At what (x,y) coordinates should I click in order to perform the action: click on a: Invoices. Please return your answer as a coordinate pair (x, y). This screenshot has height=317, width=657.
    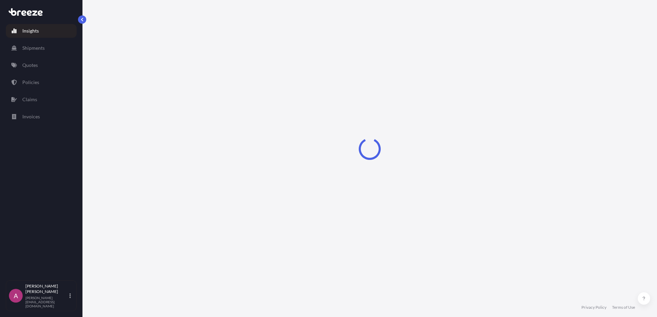
    Looking at the image, I should click on (41, 117).